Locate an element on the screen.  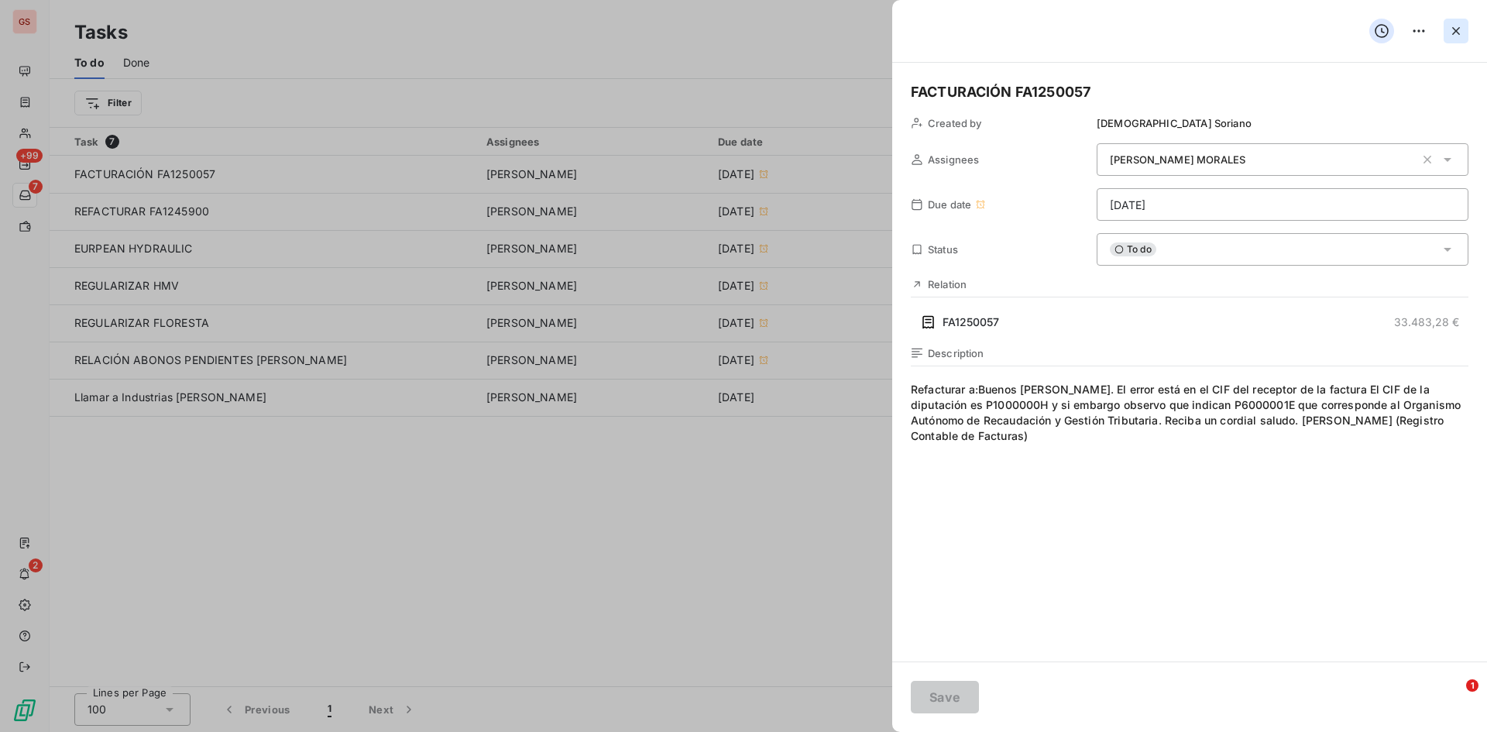
span: Status is located at coordinates (943, 249).